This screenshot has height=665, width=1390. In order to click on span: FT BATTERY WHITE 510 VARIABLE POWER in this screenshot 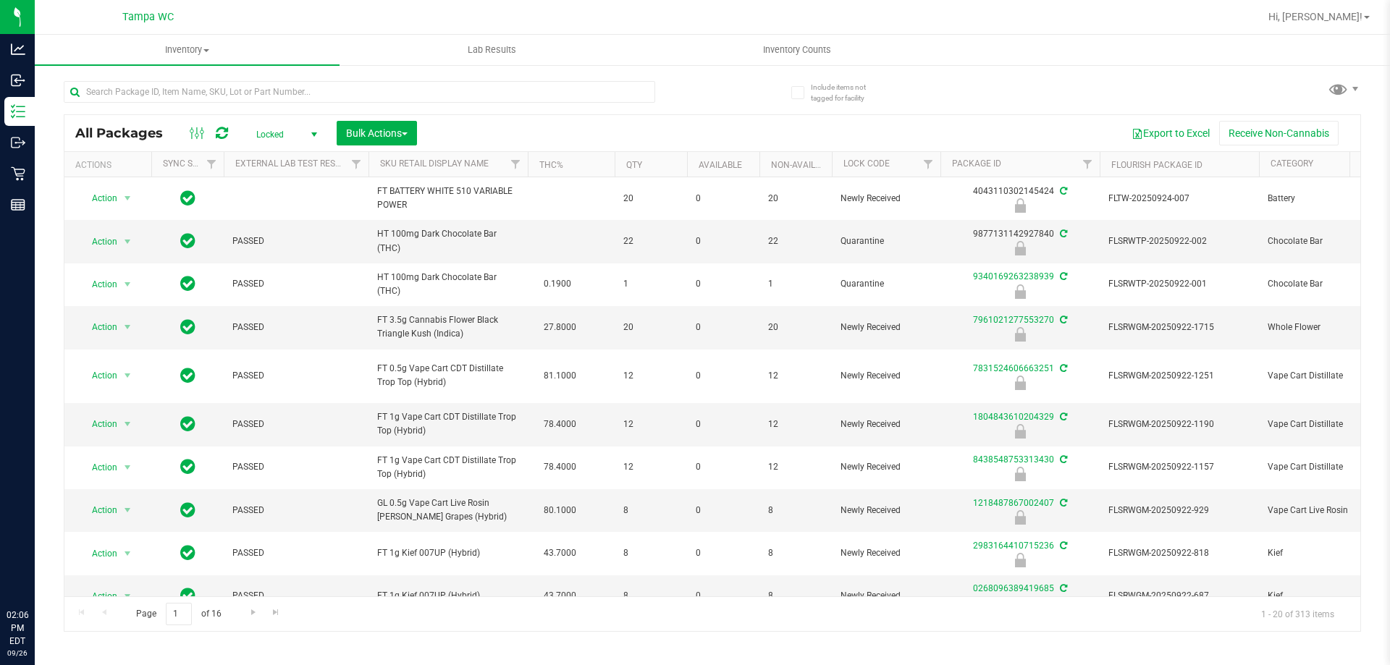, I will do `click(448, 198)`.